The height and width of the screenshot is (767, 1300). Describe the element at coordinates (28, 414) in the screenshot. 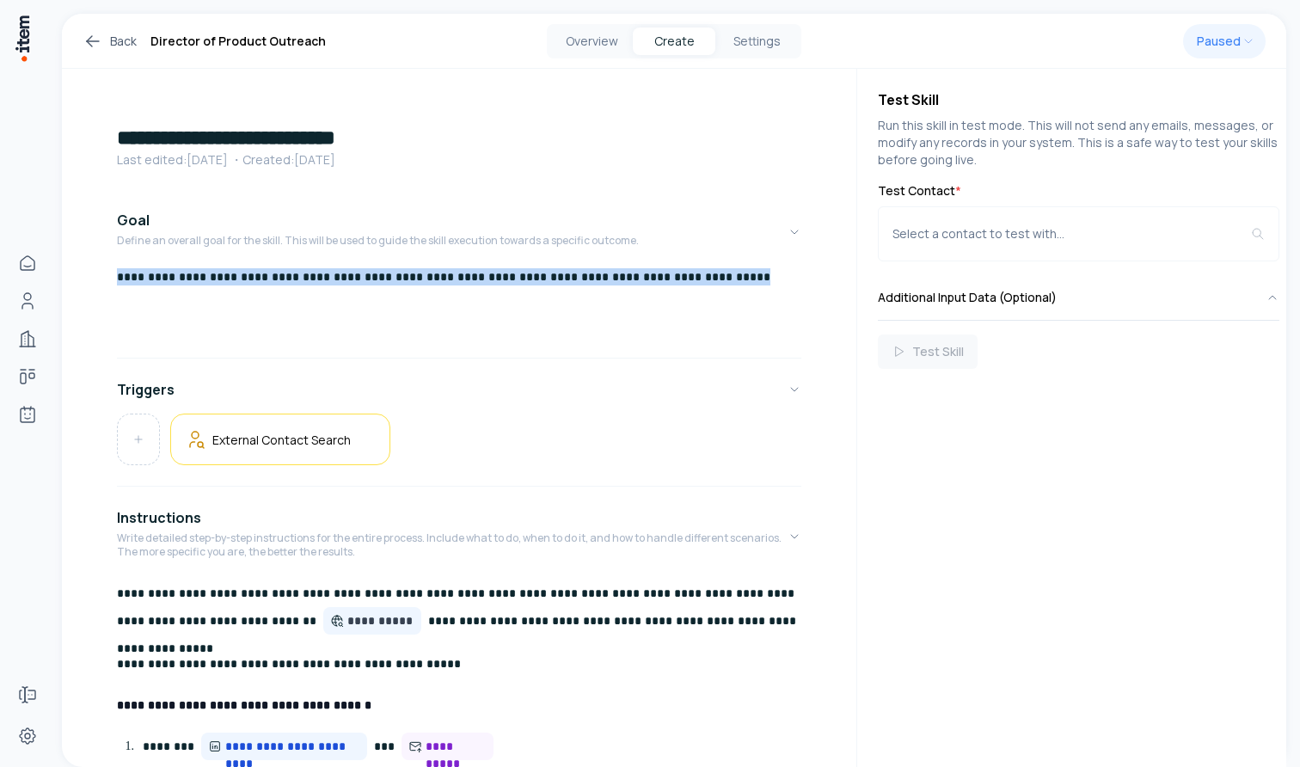

I see `a: Agents` at that location.